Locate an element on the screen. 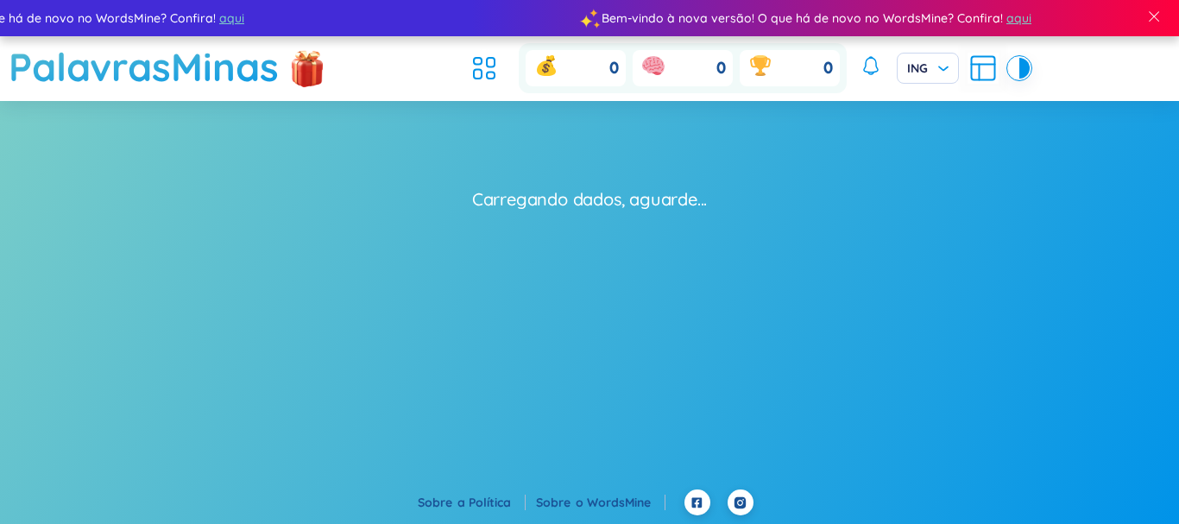  a: o WordsMine is located at coordinates (621, 503).